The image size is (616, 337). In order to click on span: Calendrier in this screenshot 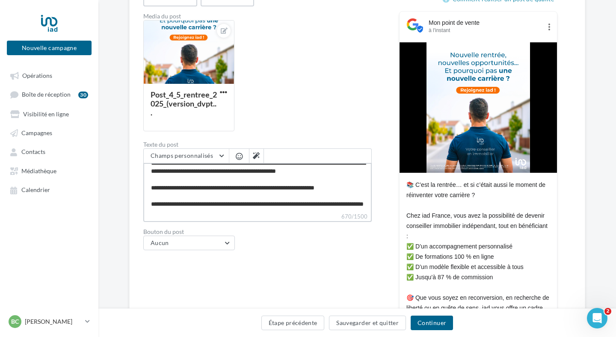, I will do `click(35, 190)`.